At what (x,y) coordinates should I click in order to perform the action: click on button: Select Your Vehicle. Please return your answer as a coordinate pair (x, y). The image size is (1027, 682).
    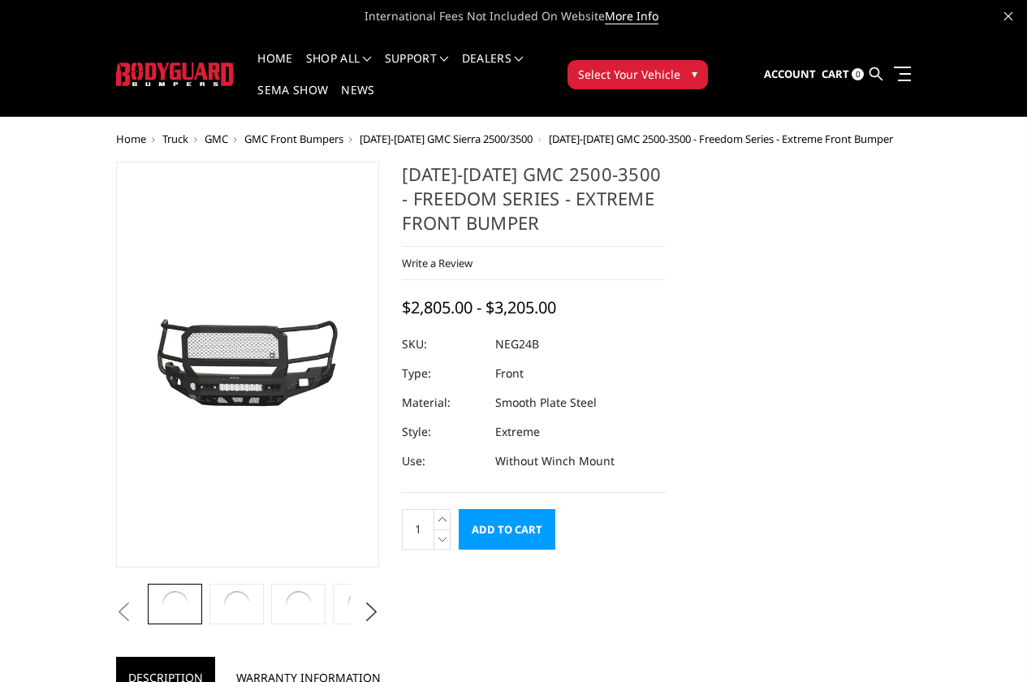
    Looking at the image, I should click on (638, 75).